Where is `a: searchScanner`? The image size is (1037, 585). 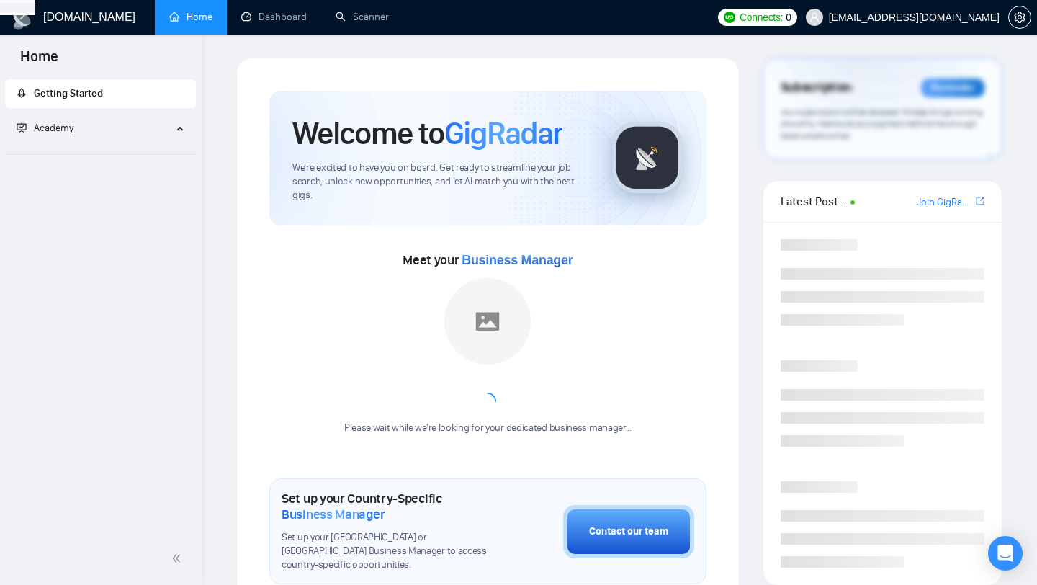
a: searchScanner is located at coordinates (362, 17).